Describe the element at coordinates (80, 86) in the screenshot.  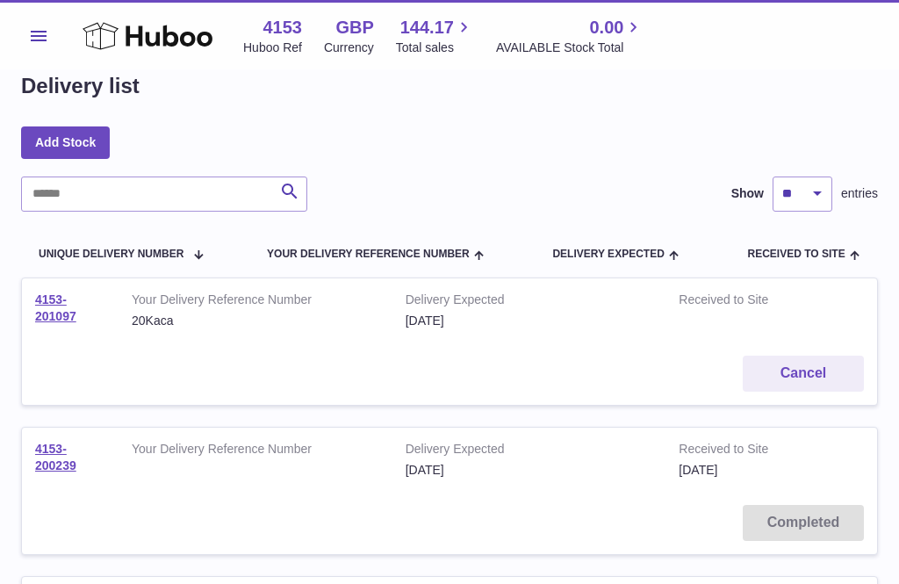
I see `h1: Delivery list` at that location.